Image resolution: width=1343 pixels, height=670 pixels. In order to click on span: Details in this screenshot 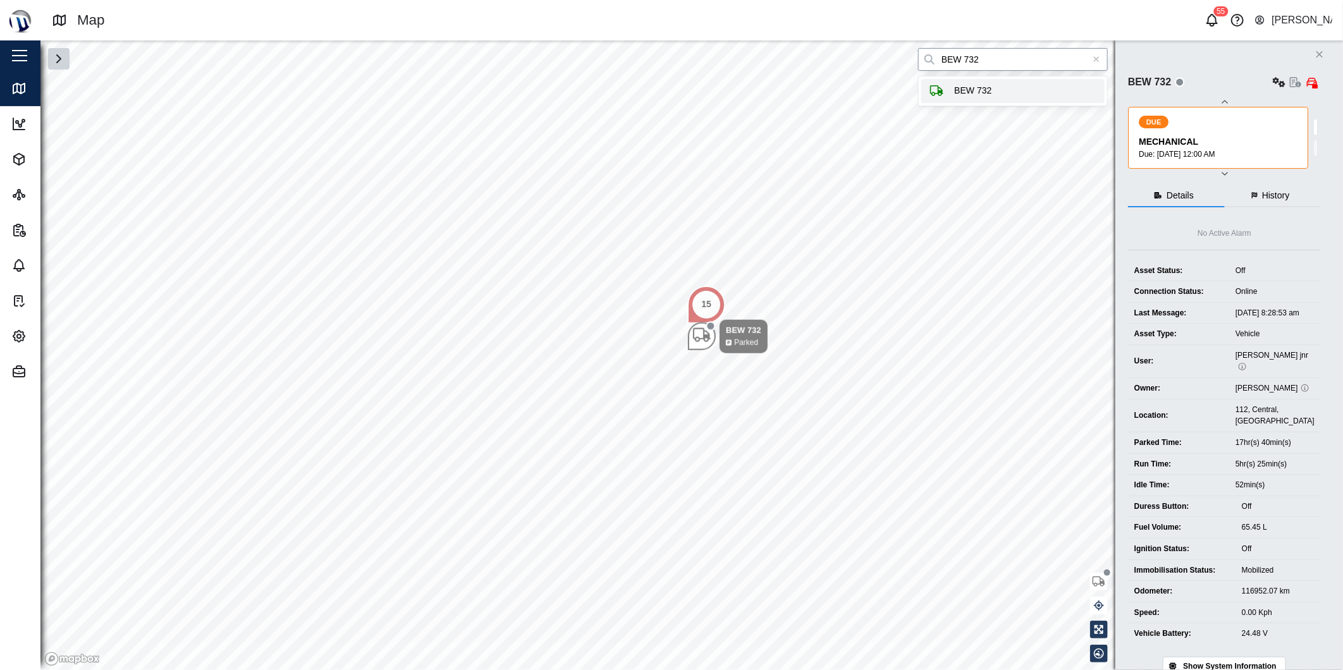, I will do `click(1180, 195)`.